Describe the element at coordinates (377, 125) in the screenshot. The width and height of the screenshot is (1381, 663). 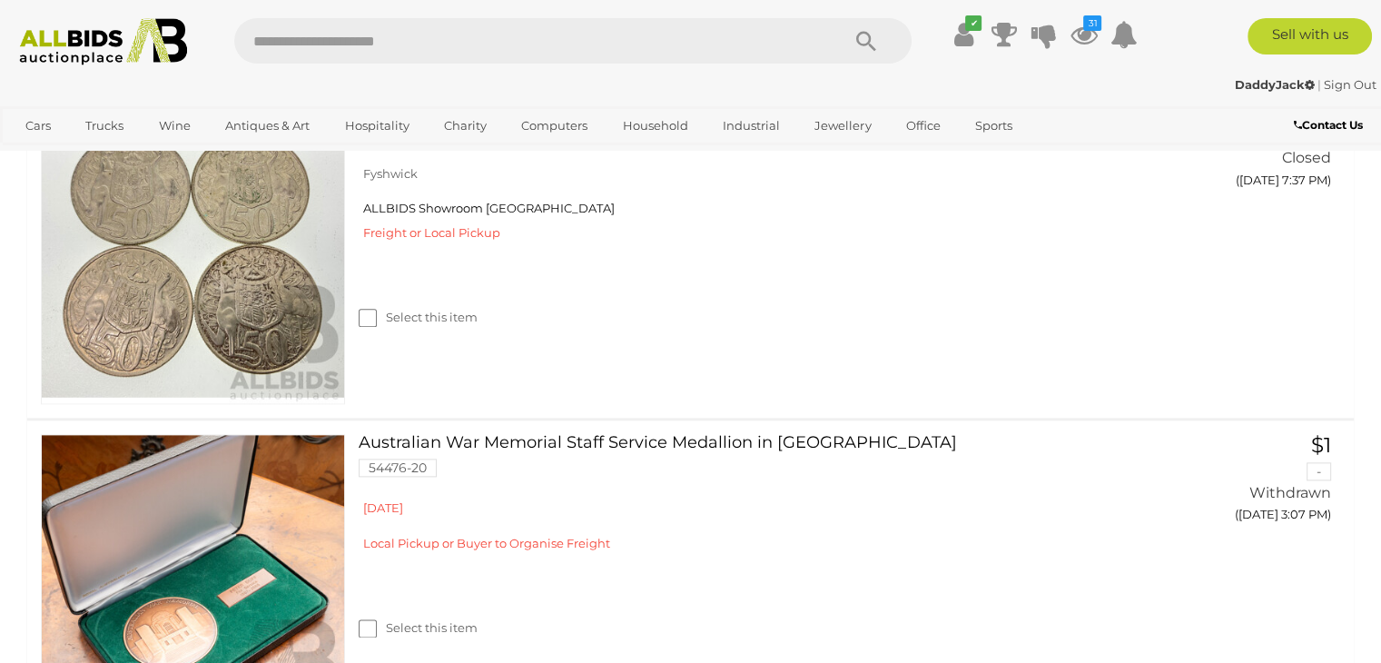
I see `a: Hospitality` at that location.